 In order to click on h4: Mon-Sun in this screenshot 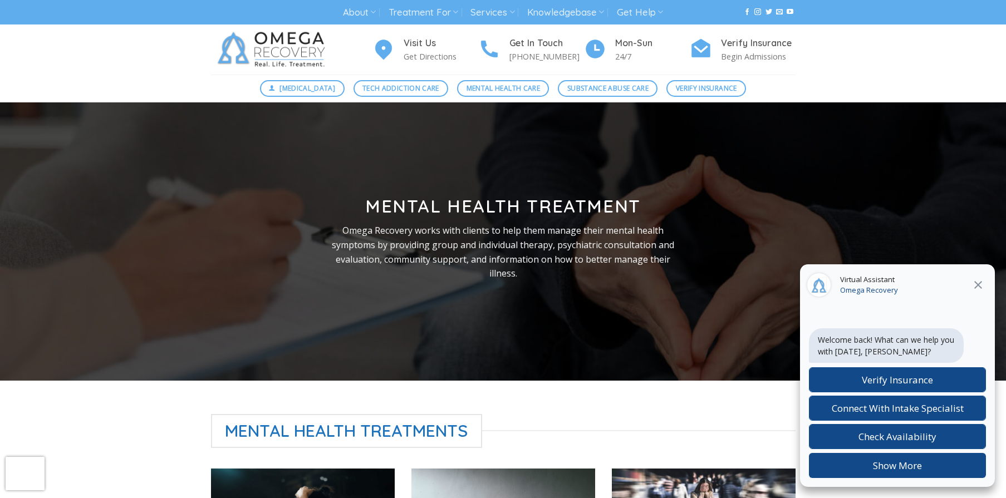, I will do `click(652, 43)`.